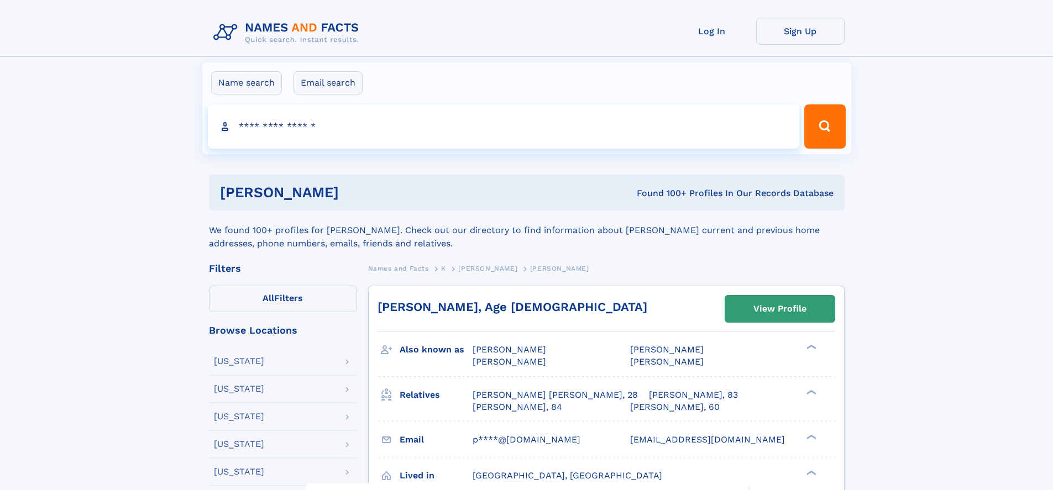  Describe the element at coordinates (283, 330) in the screenshot. I see `div: Browse Locations` at that location.